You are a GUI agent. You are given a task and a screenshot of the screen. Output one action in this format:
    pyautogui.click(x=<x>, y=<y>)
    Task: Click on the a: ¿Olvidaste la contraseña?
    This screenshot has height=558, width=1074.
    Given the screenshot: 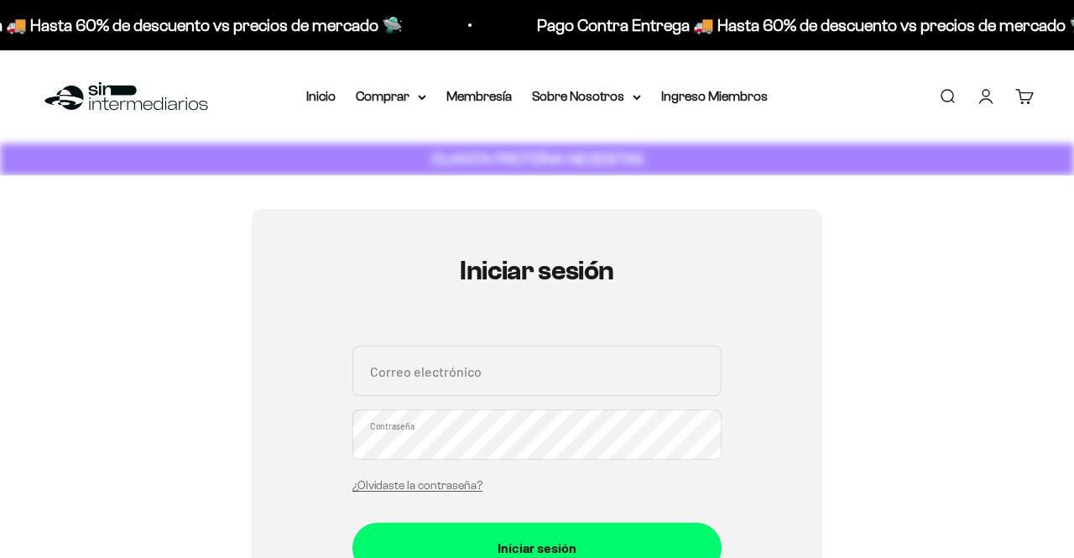 What is the action you would take?
    pyautogui.click(x=417, y=485)
    